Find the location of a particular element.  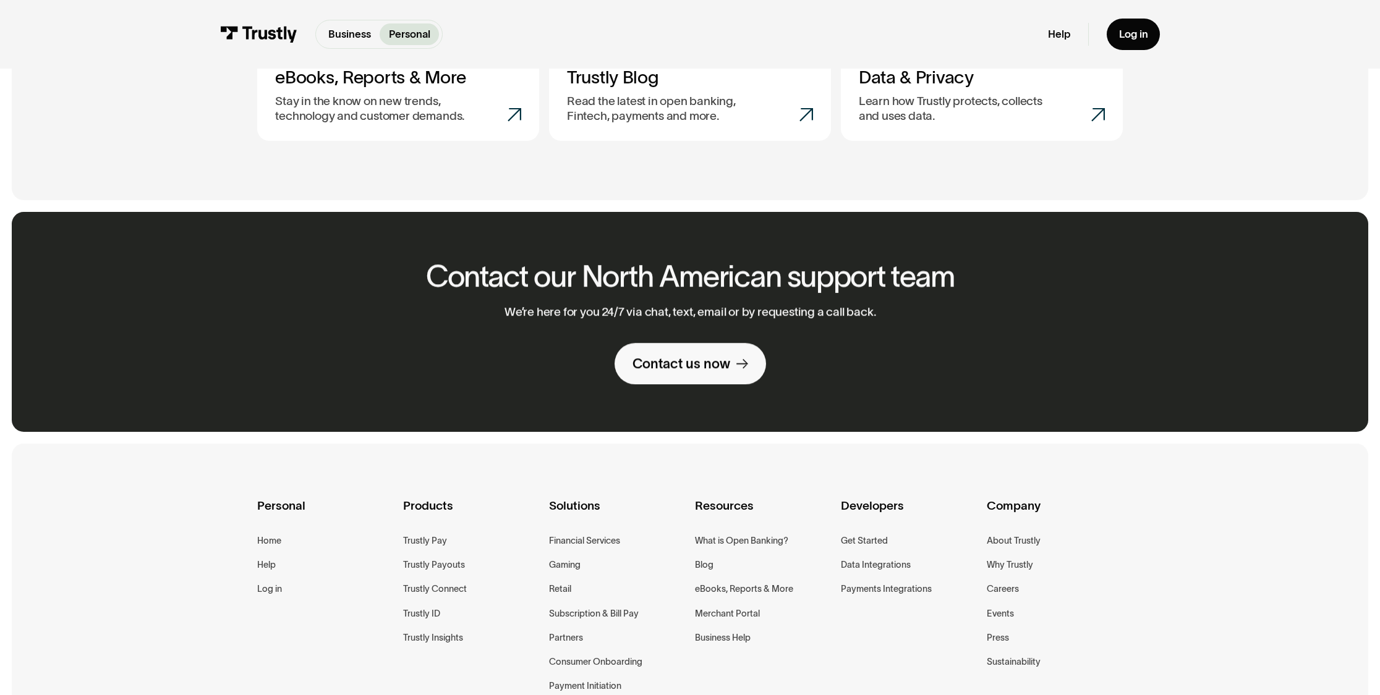

a: Trustly Pay is located at coordinates (425, 541).